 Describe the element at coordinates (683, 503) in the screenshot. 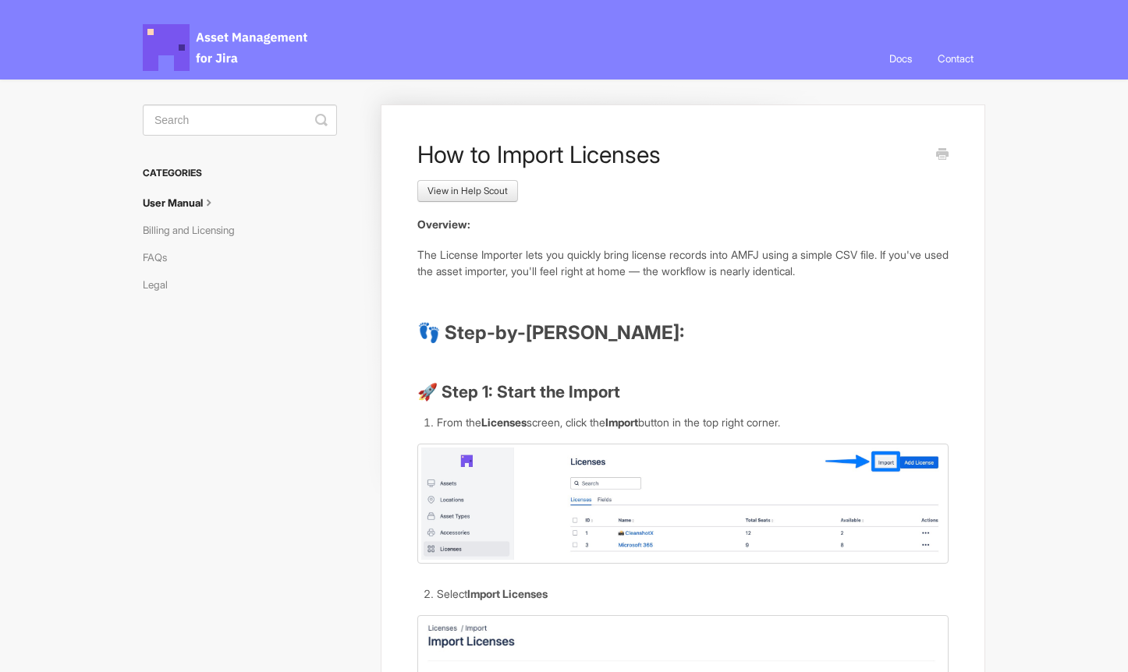

I see `img: file-X2XoFi13vB.jpg` at that location.